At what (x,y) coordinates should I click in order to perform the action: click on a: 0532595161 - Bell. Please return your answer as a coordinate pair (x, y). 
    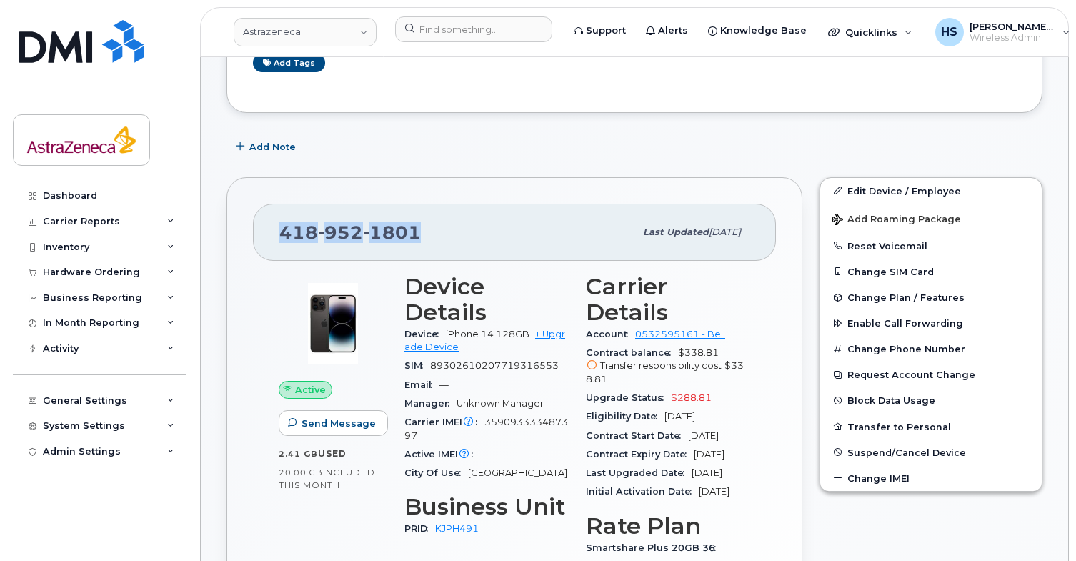
    Looking at the image, I should click on (680, 334).